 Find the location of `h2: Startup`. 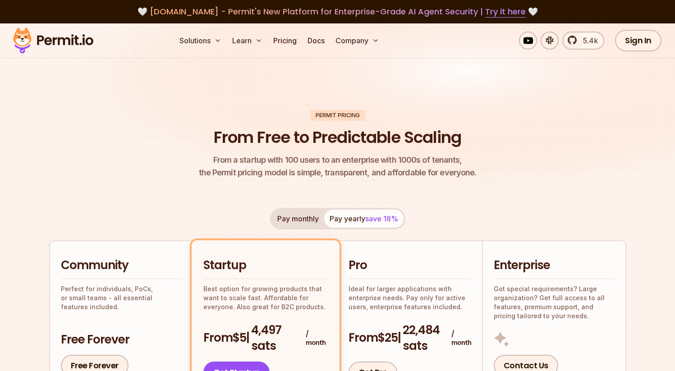

h2: Startup is located at coordinates (266, 266).